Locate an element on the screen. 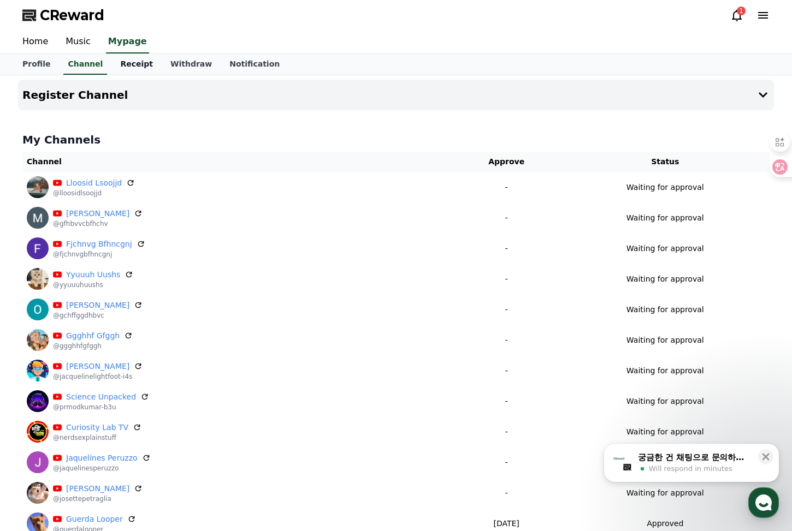 The height and width of the screenshot is (531, 792). th: Approve is located at coordinates (506, 162).